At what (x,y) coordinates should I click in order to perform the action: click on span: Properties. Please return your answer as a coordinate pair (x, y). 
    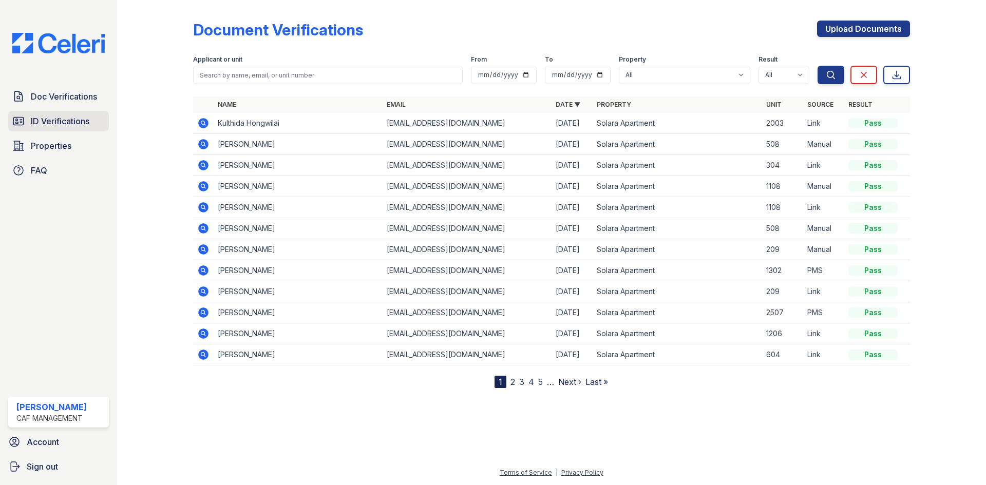
    Looking at the image, I should click on (51, 146).